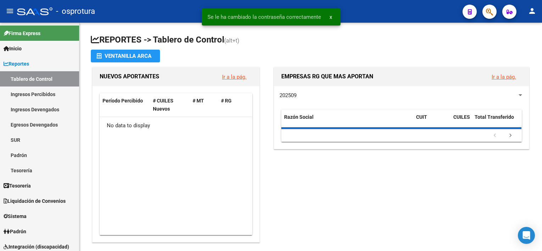  I want to click on span: Se le ha cambiado la contraseña correctamente, so click(264, 17).